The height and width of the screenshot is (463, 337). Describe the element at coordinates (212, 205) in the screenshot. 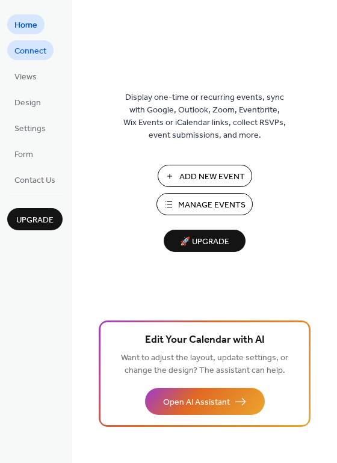

I see `span: Manage Events` at that location.